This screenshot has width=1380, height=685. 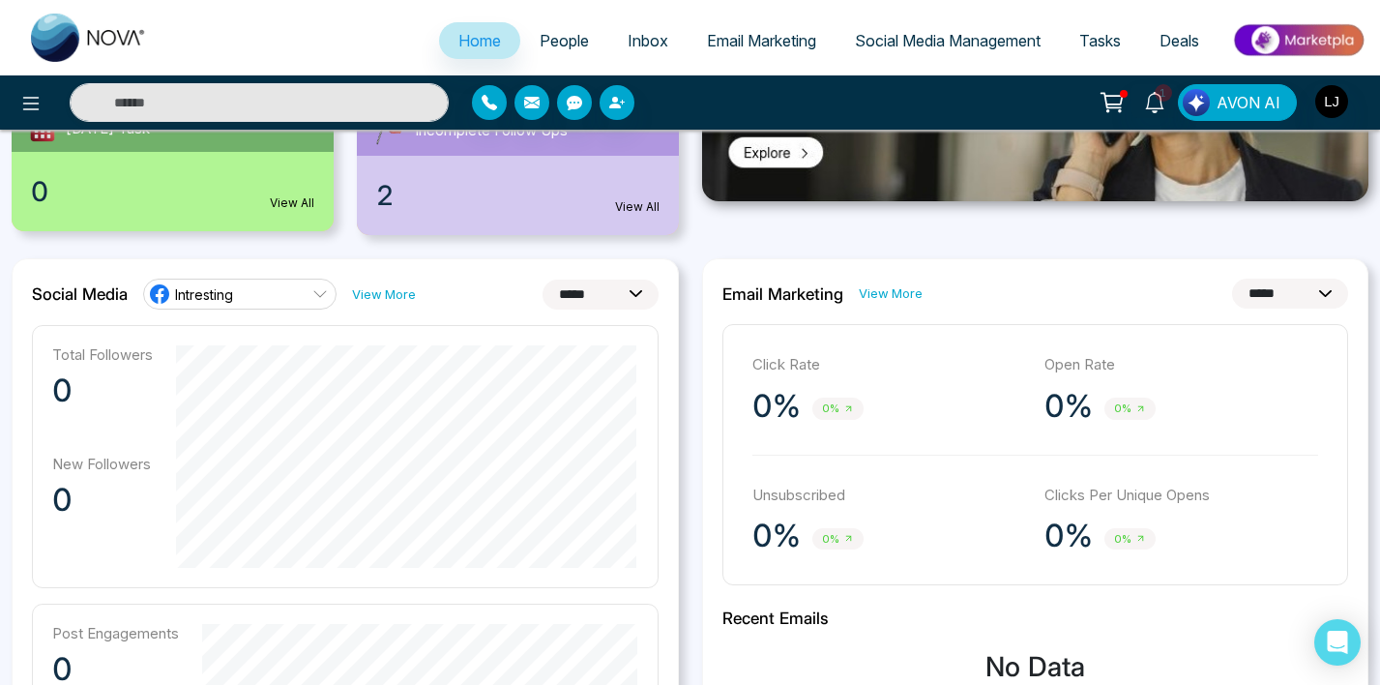 I want to click on span: Incomplete Follow Ups, so click(x=491, y=131).